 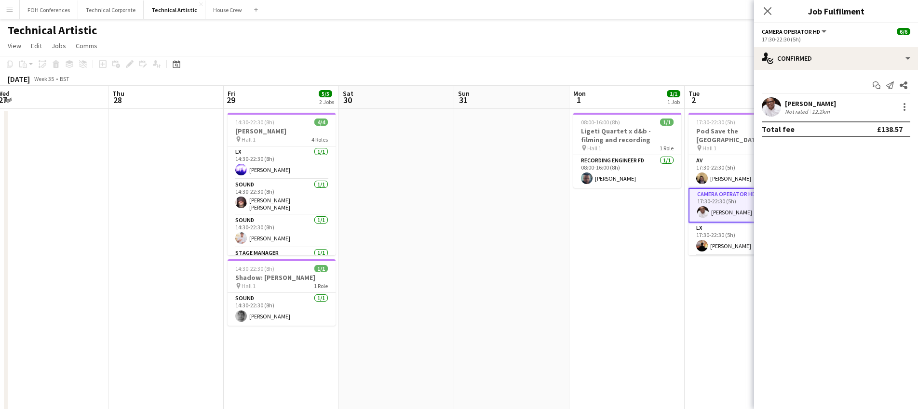 I want to click on span: Sun, so click(x=464, y=94).